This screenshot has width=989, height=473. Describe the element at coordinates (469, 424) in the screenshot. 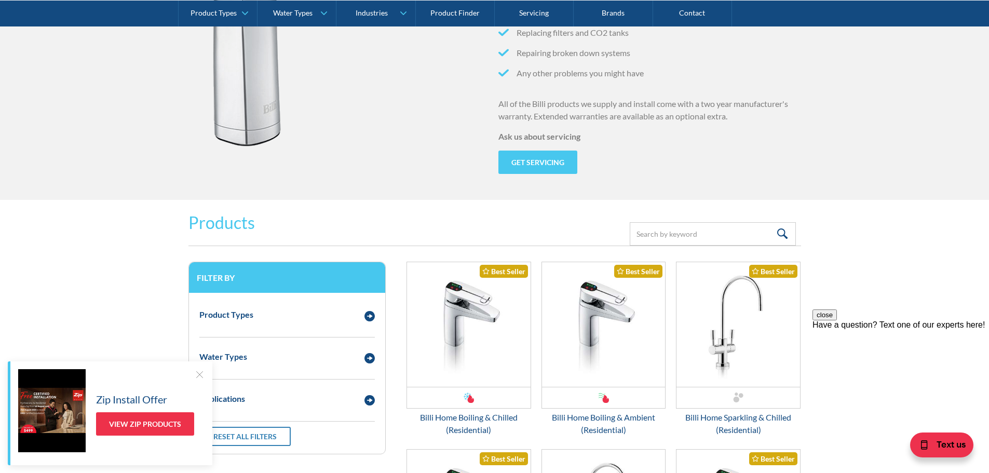

I see `div: Billi Home Boiling & Chilled (Residential)` at that location.